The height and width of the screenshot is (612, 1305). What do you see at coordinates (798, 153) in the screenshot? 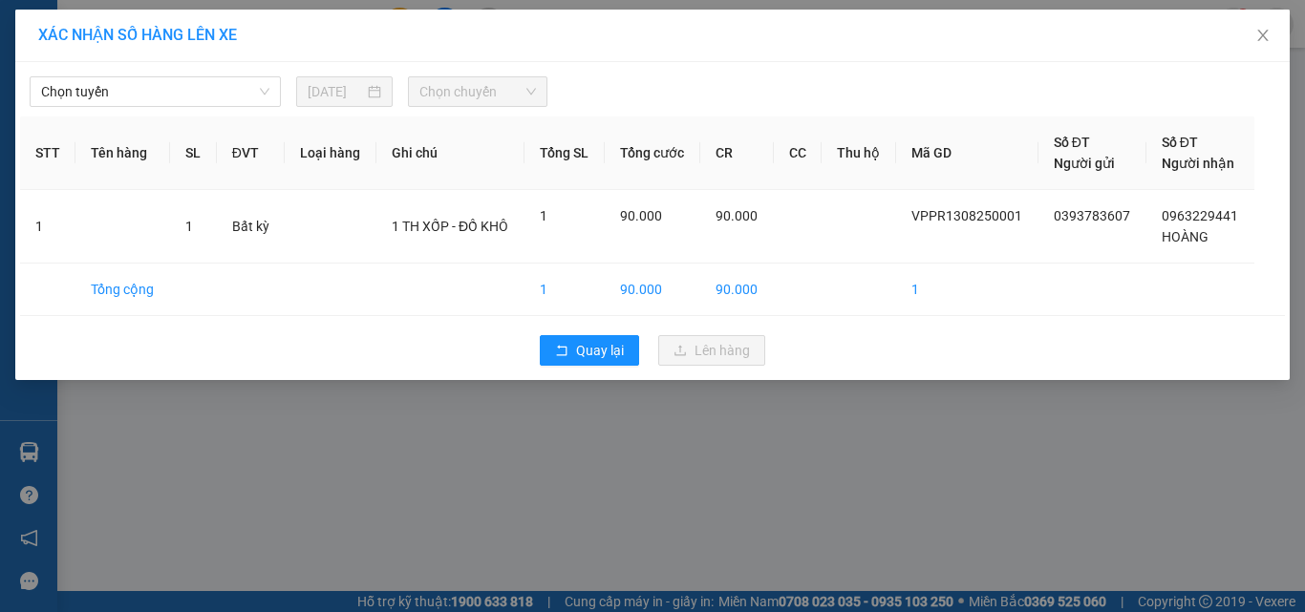
I see `th: CC` at bounding box center [798, 153].